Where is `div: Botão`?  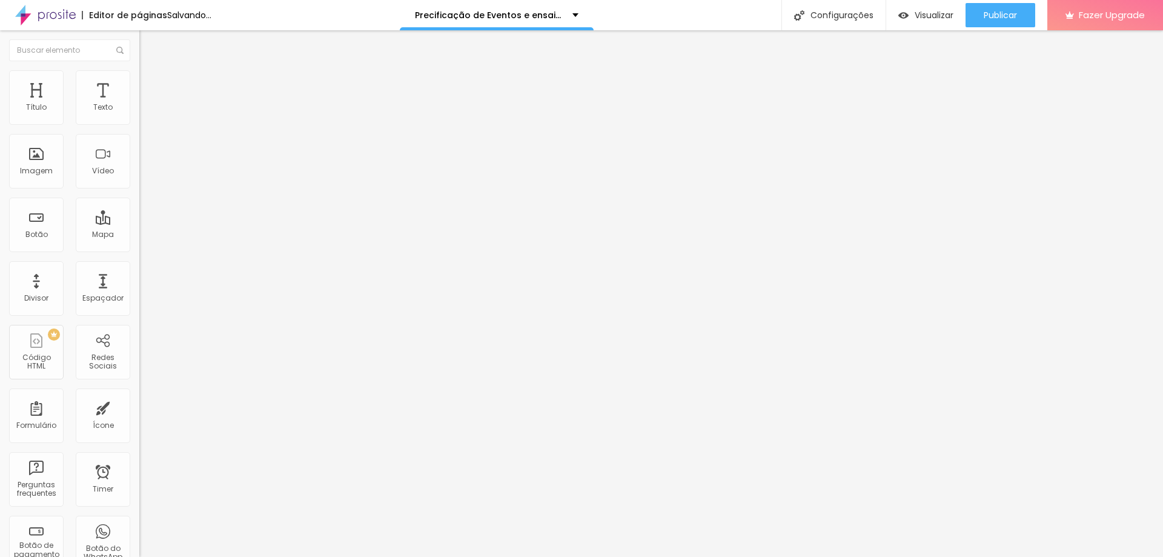 div: Botão is located at coordinates (36, 234).